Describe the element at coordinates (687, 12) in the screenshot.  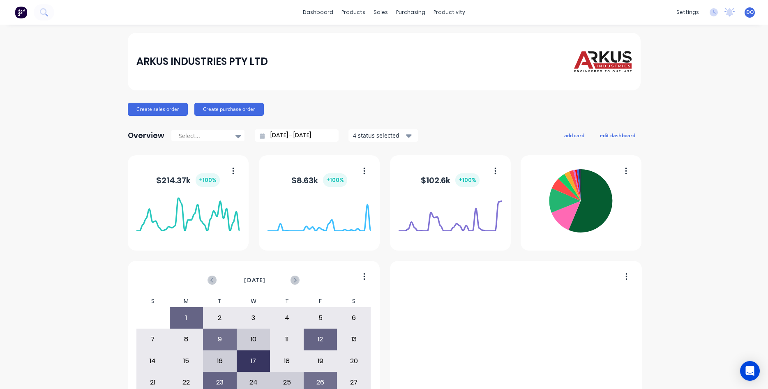
I see `div: settings` at that location.